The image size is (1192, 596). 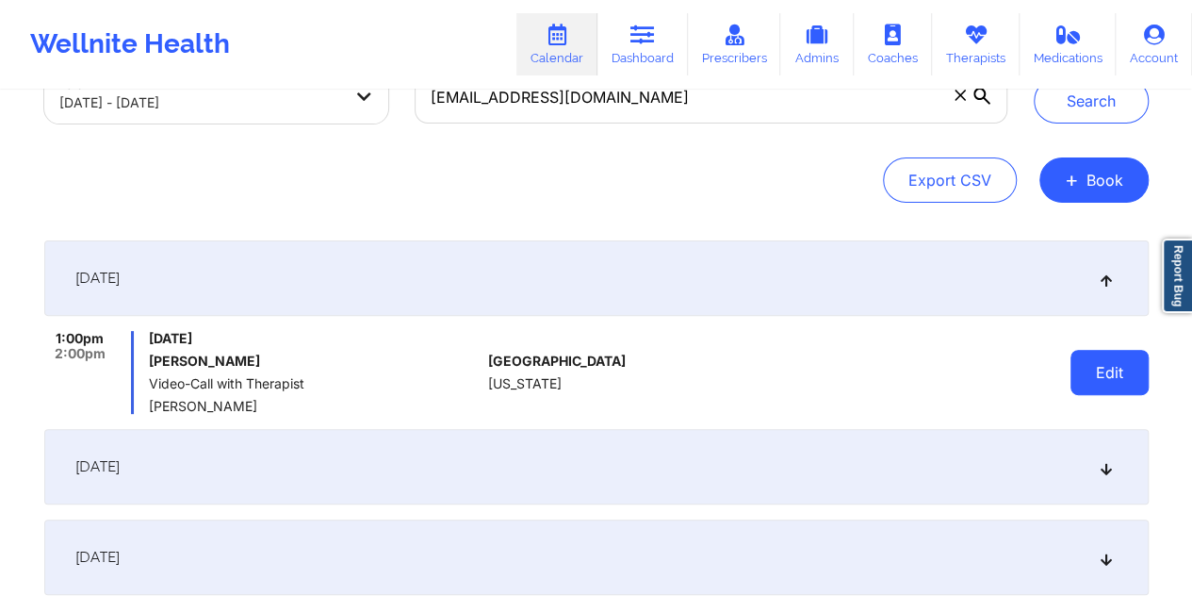 I want to click on span: Video-Call with Therapist, so click(x=314, y=384).